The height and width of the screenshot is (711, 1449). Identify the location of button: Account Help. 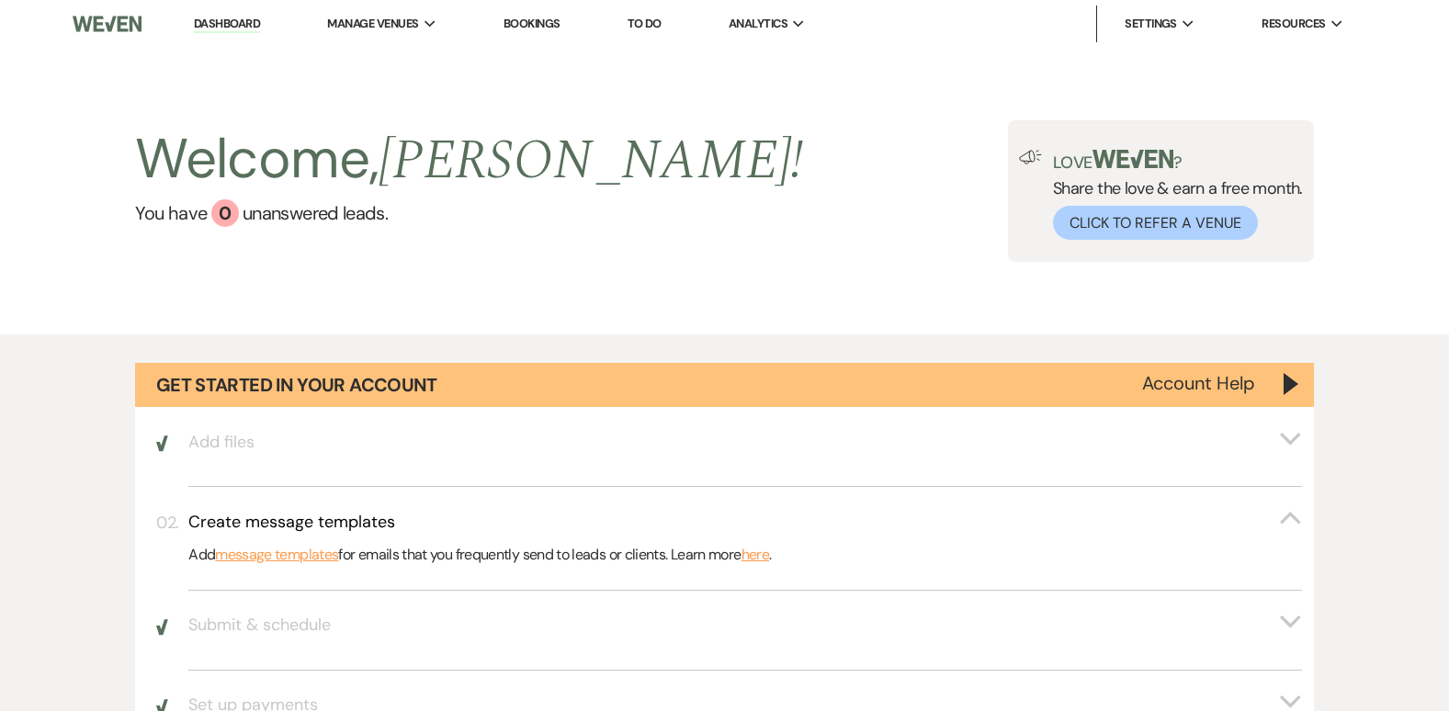
(1198, 383).